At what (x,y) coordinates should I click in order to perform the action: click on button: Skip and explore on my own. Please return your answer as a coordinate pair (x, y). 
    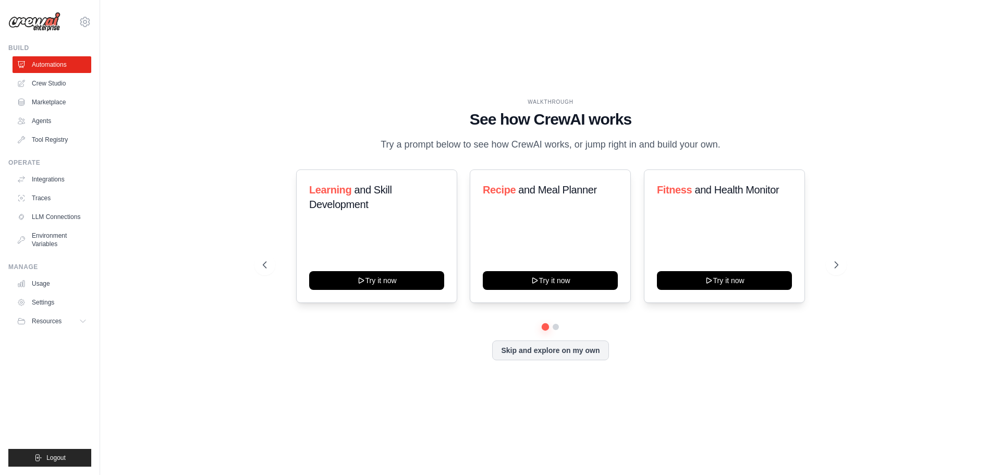
    Looking at the image, I should click on (550, 350).